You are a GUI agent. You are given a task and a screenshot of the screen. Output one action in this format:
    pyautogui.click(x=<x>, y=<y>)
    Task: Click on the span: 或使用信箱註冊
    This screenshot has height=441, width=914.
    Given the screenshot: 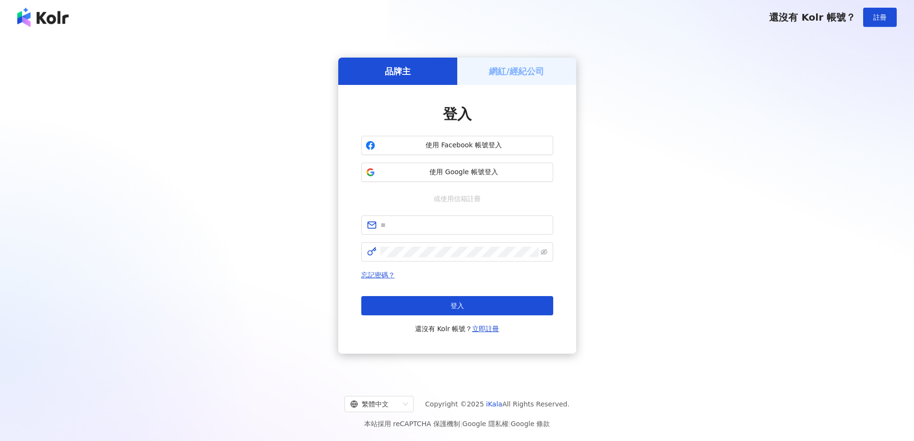 What is the action you would take?
    pyautogui.click(x=457, y=199)
    